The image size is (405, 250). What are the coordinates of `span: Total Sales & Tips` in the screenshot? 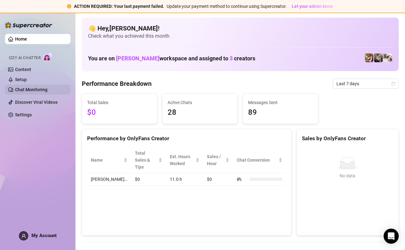 It's located at (146, 160).